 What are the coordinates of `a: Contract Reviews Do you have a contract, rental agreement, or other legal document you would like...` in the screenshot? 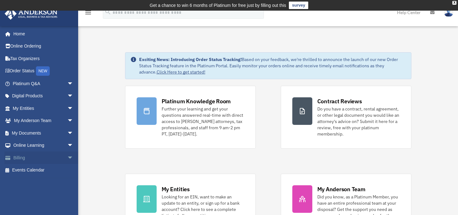 It's located at (346, 117).